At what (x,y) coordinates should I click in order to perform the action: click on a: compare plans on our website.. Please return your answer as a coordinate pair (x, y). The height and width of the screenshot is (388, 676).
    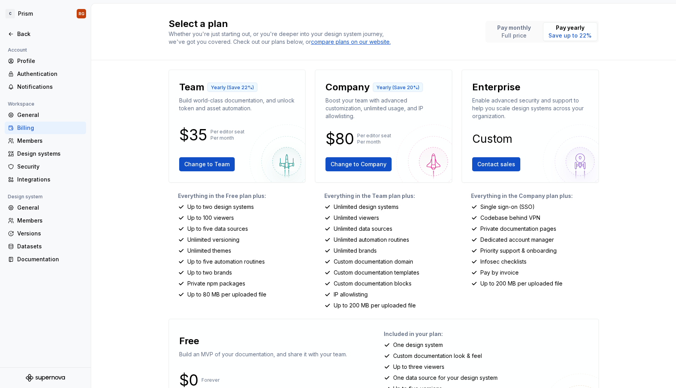
    Looking at the image, I should click on (351, 42).